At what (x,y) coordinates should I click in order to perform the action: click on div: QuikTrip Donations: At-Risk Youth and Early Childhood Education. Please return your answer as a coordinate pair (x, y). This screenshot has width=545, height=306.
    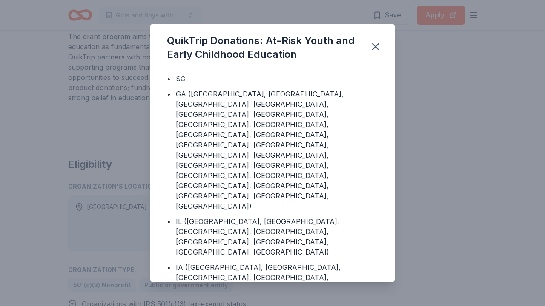
    Looking at the image, I should click on (263, 48).